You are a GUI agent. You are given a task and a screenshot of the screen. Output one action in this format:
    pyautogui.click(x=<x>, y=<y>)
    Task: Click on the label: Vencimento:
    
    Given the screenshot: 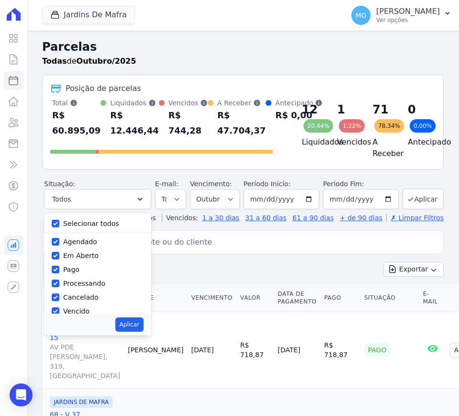 What is the action you would take?
    pyautogui.click(x=211, y=184)
    